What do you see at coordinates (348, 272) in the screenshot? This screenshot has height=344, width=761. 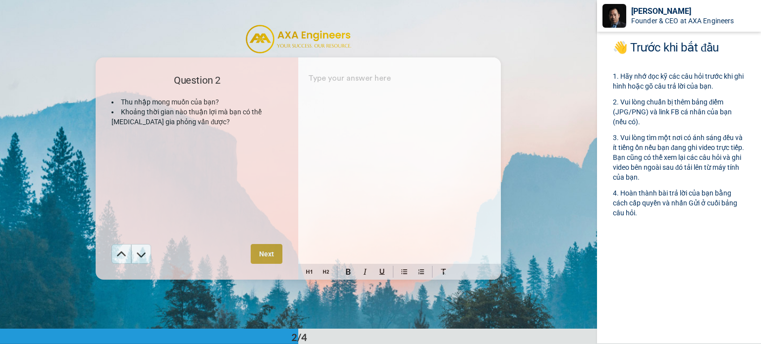 I see `img: bold-mark.svg` at bounding box center [348, 272].